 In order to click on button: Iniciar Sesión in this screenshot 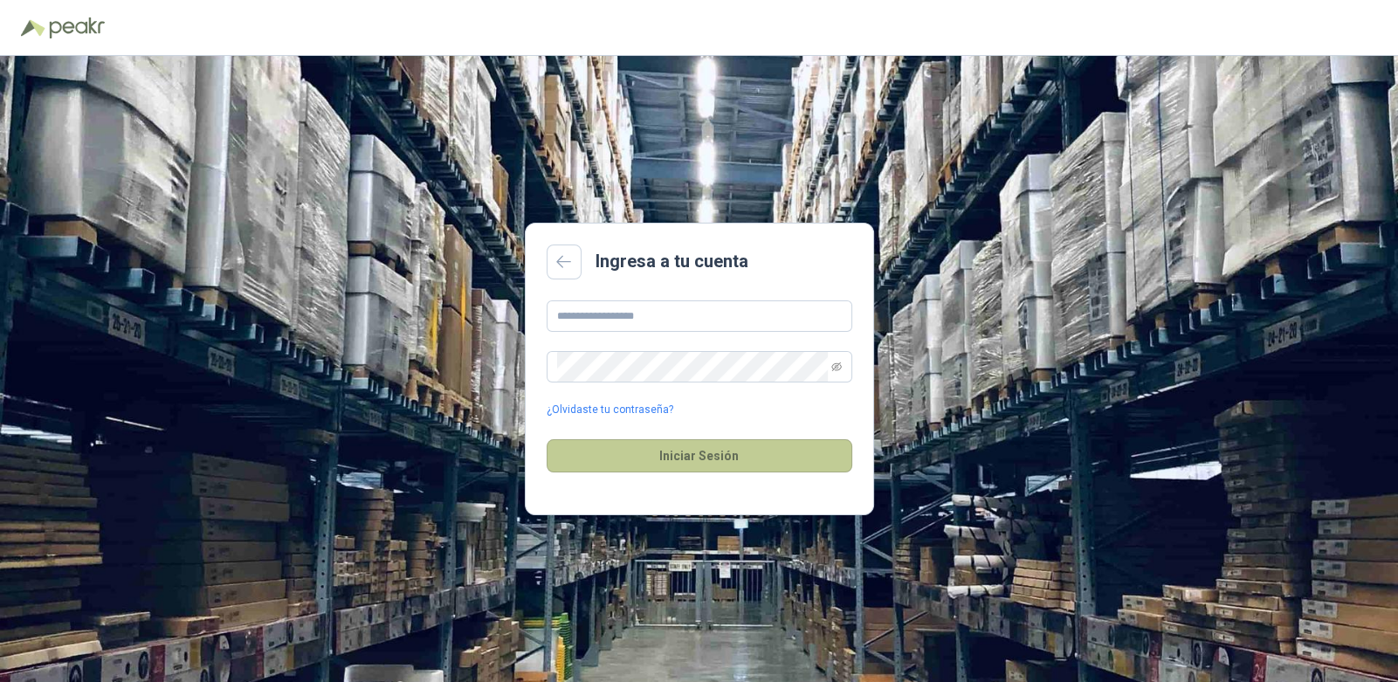, I will do `click(700, 456)`.